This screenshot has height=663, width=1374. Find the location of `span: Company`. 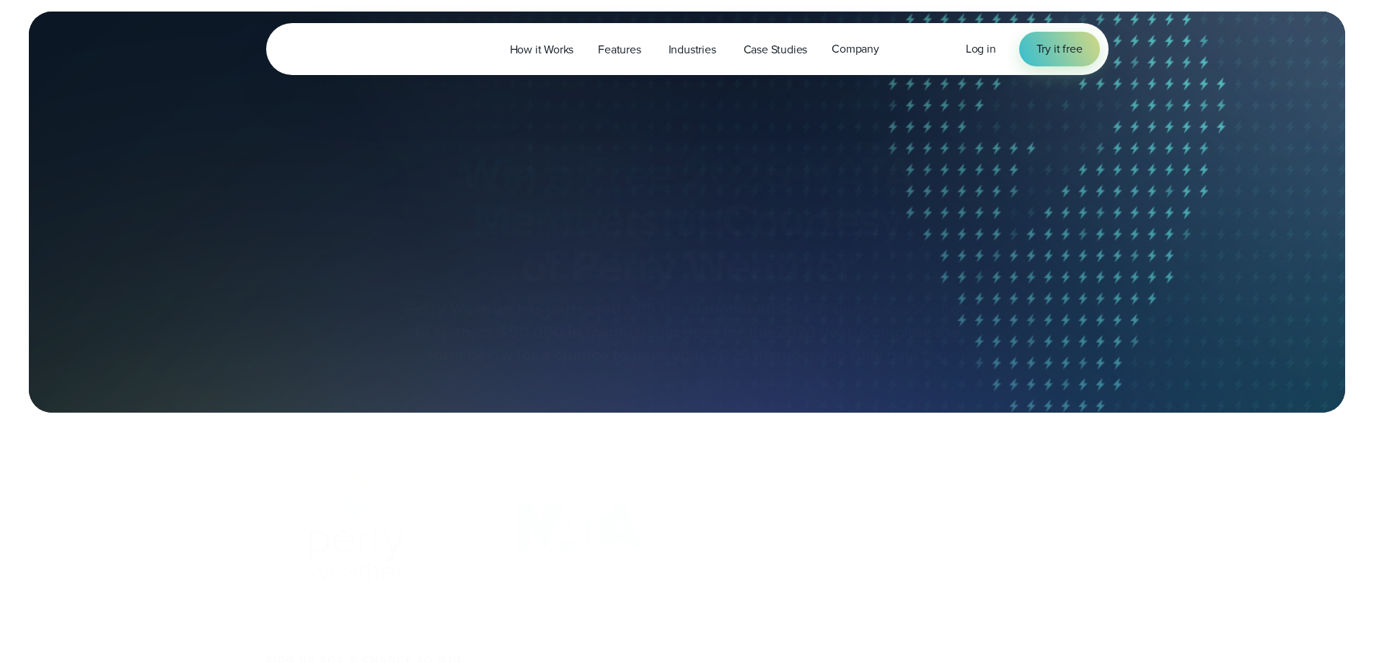

span: Company is located at coordinates (856, 49).